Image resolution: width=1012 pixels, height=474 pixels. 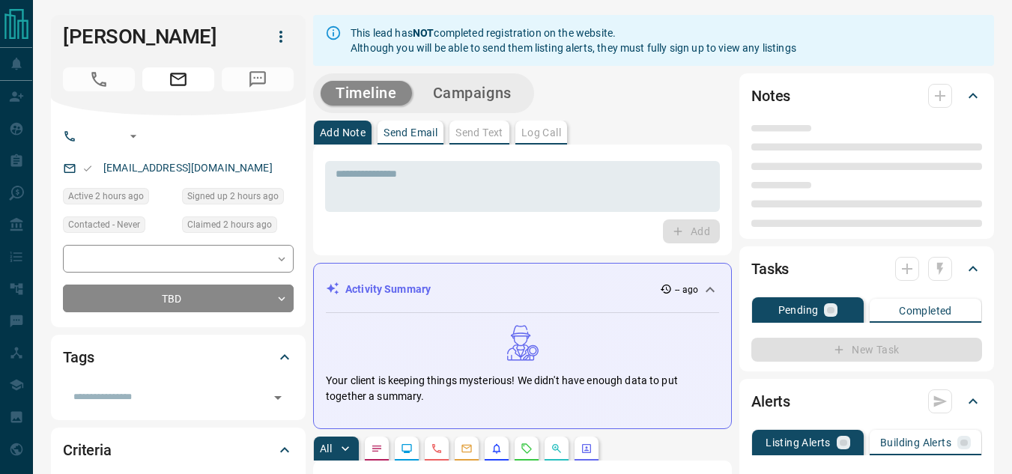 What do you see at coordinates (472, 93) in the screenshot?
I see `button: Campaigns` at bounding box center [472, 93].